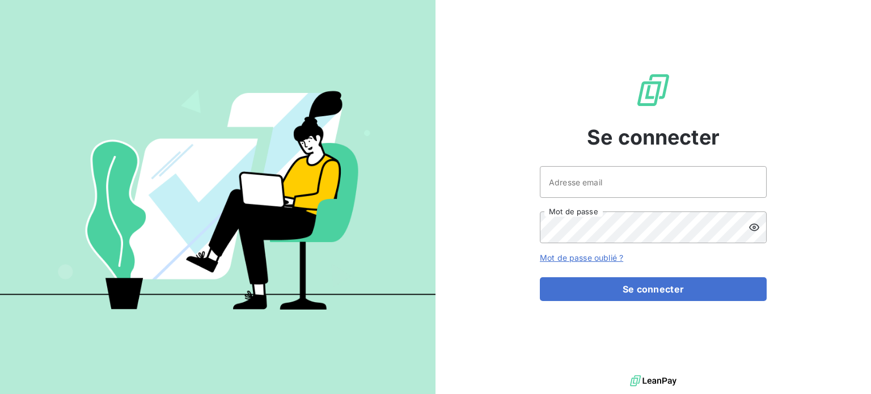 The image size is (871, 394). Describe the element at coordinates (581, 257) in the screenshot. I see `a: Mot de passe oublié ?` at that location.